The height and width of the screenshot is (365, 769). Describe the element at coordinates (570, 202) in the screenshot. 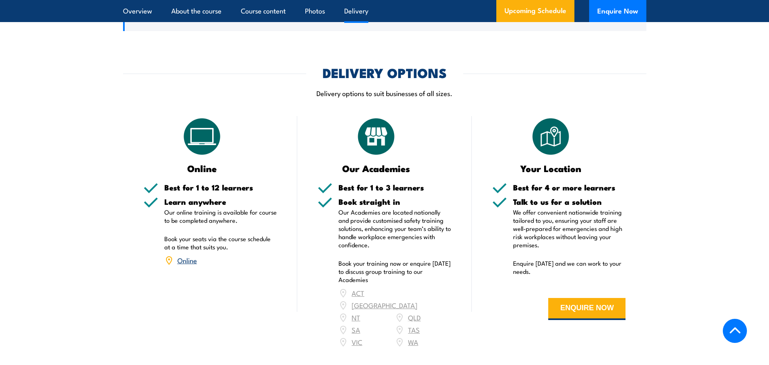

I see `h5: Talk to us for a solution` at that location.